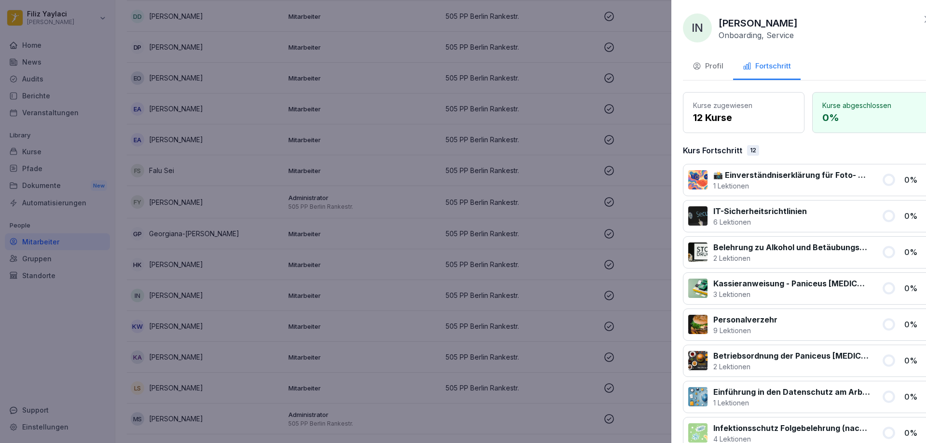 The width and height of the screenshot is (926, 443). Describe the element at coordinates (708, 67) in the screenshot. I see `button: Profil` at that location.